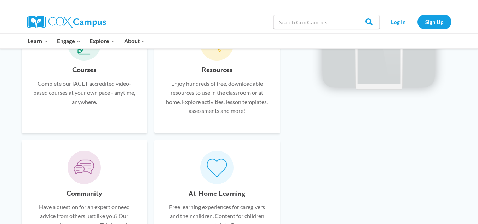  Describe the element at coordinates (217, 70) in the screenshot. I see `h6: Resources` at that location.